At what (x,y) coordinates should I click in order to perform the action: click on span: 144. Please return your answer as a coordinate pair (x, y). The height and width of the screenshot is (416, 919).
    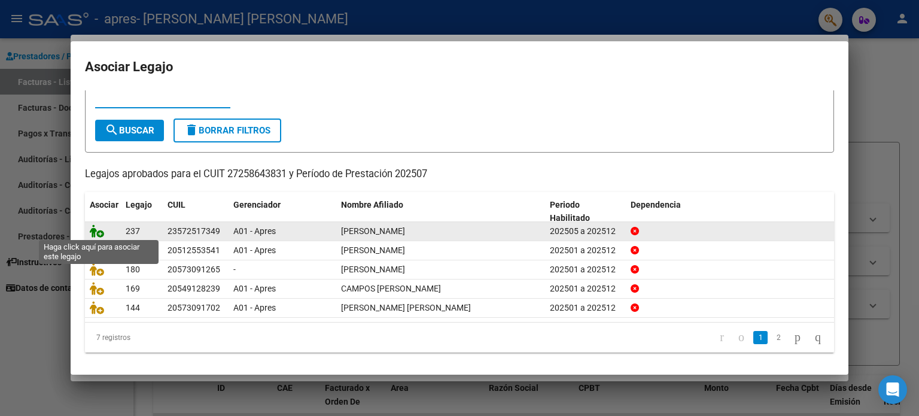
    Looking at the image, I should click on (133, 308).